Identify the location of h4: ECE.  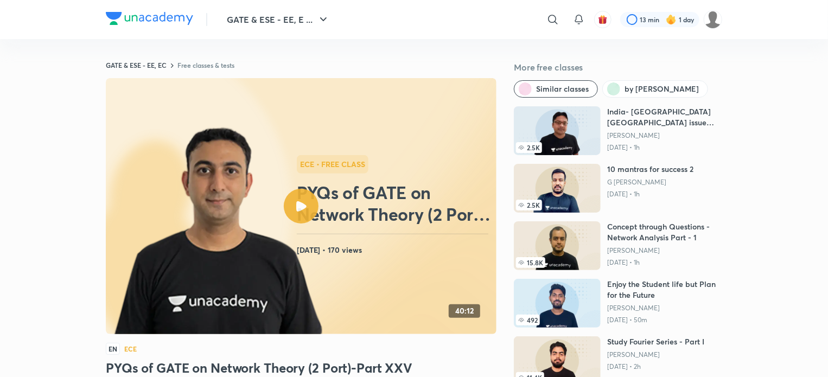
(130, 349).